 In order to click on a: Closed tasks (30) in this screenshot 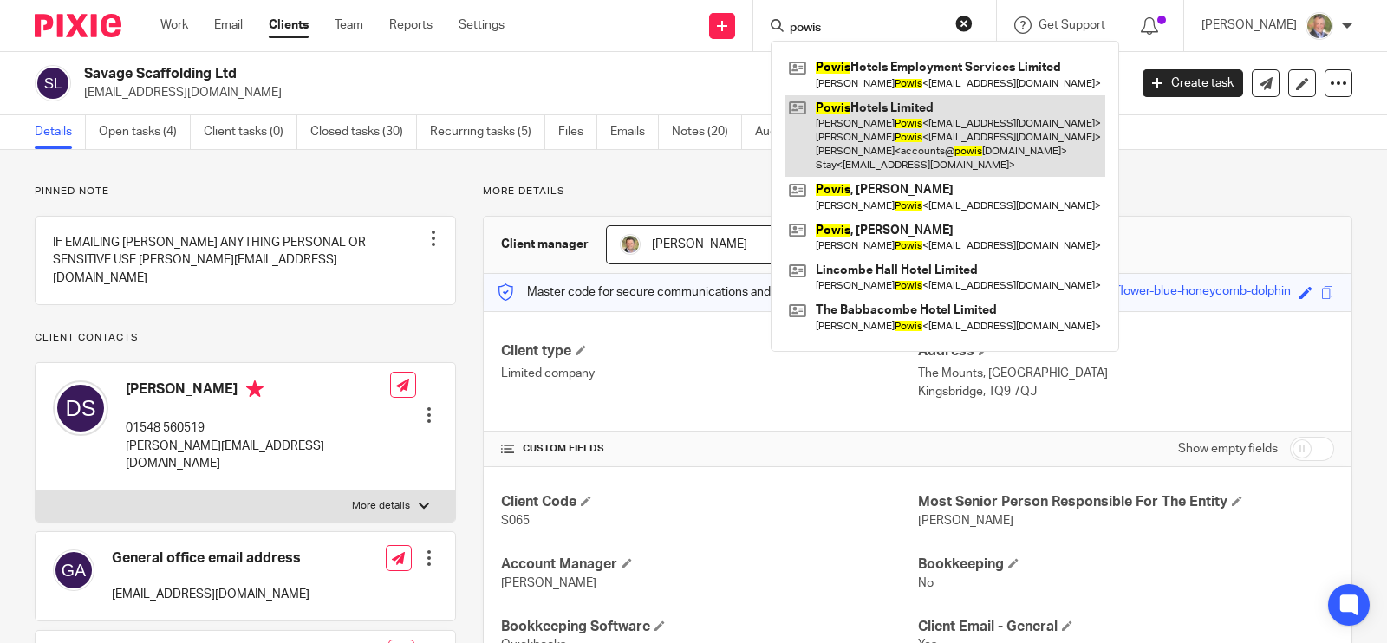, I will do `click(363, 132)`.